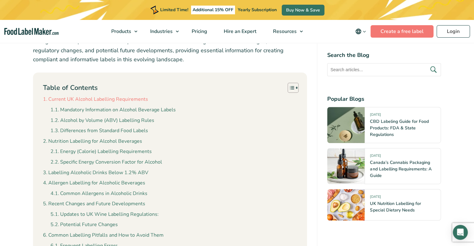  Describe the element at coordinates (384, 55) in the screenshot. I see `h4: Search the Blog` at that location.